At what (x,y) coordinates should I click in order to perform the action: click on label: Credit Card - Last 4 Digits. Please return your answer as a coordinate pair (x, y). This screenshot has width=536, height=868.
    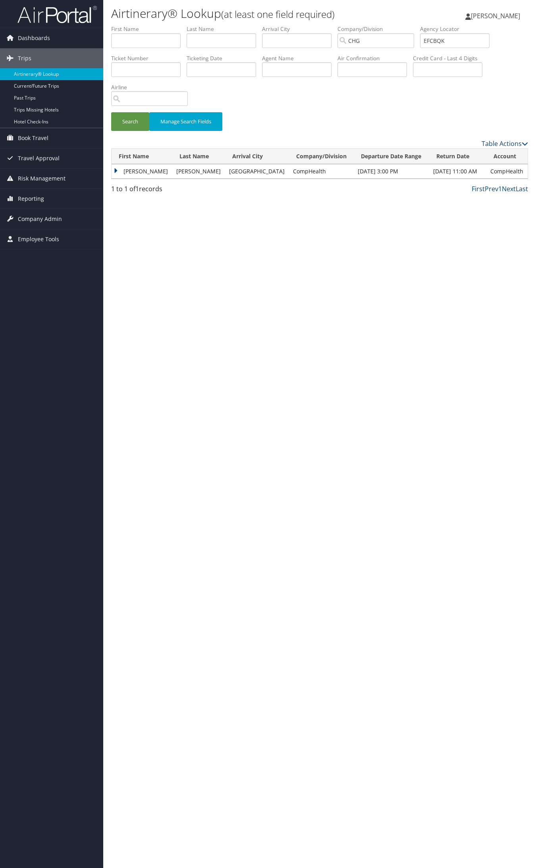
    Looking at the image, I should click on (450, 58).